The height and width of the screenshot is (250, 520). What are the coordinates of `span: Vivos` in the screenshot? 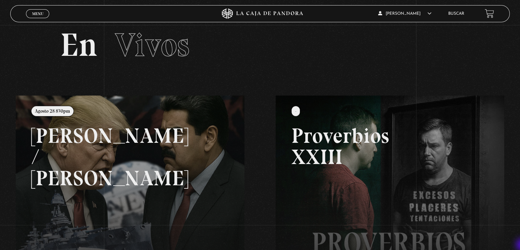 It's located at (152, 45).